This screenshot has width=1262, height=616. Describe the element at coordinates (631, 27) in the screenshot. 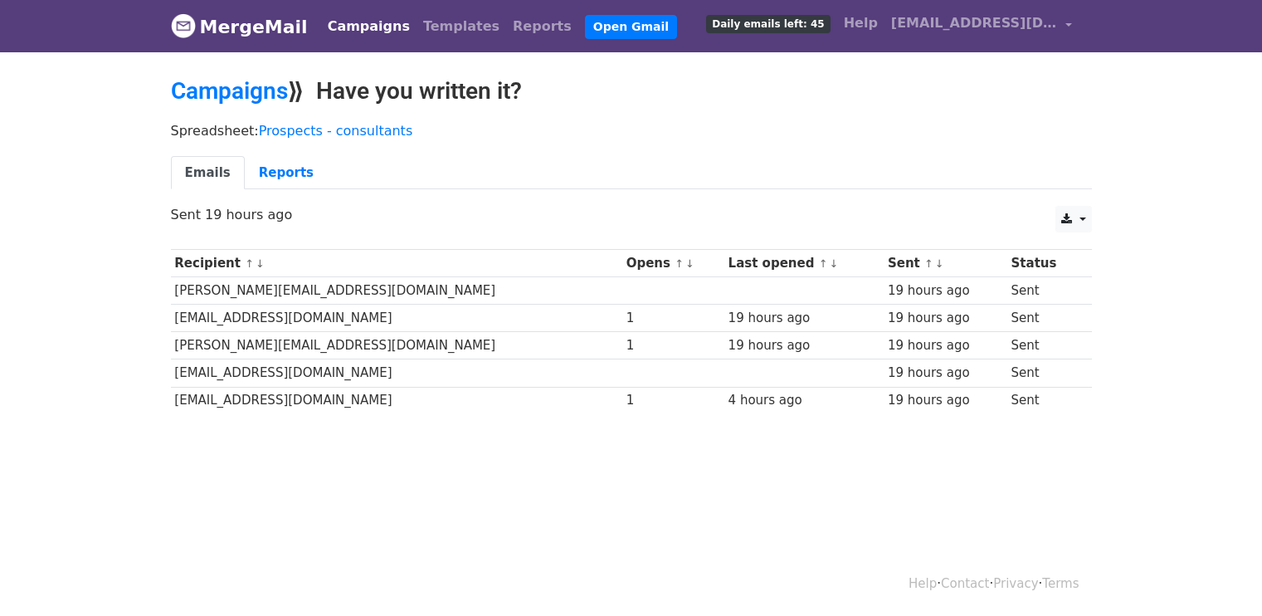

I see `a: Open Gmail` at that location.